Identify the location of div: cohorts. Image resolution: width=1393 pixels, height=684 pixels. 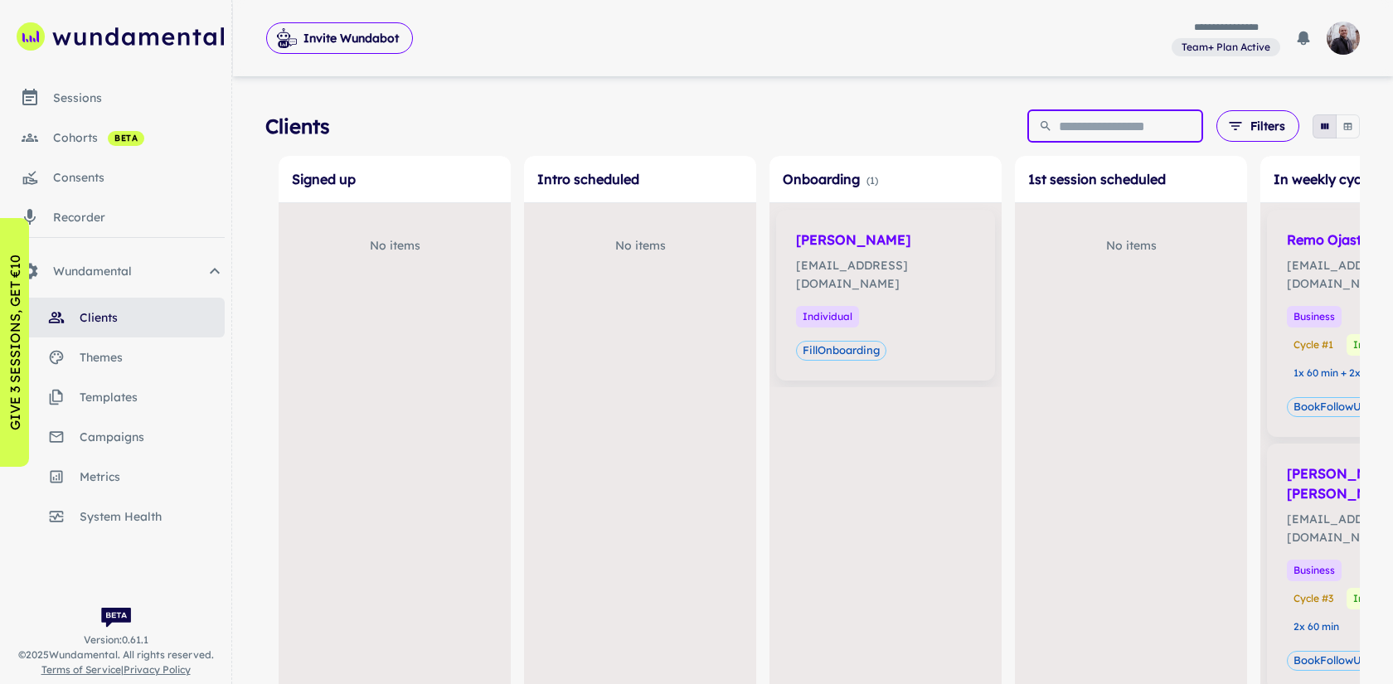
(139, 138).